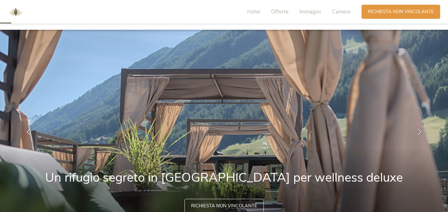 Image resolution: width=448 pixels, height=212 pixels. I want to click on img: AMONTI & LUNARIS Wellnessresort, so click(16, 12).